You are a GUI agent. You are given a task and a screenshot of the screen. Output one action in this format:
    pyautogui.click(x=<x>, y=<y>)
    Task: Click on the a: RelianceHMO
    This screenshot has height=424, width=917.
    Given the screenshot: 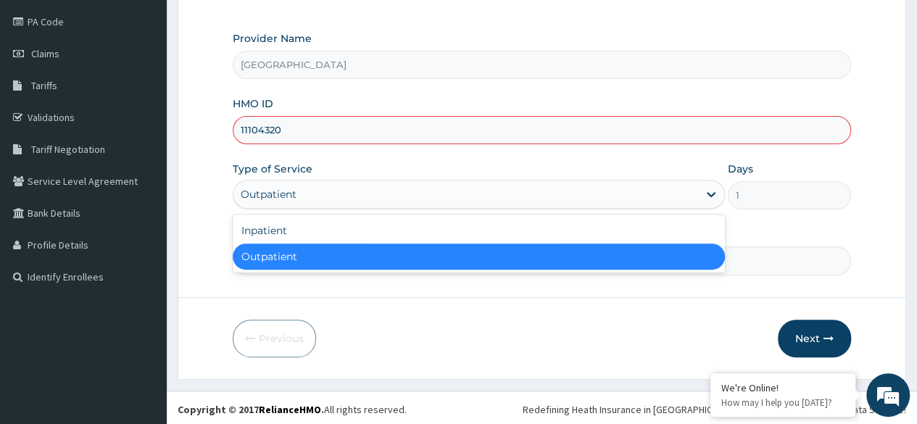 What is the action you would take?
    pyautogui.click(x=290, y=409)
    